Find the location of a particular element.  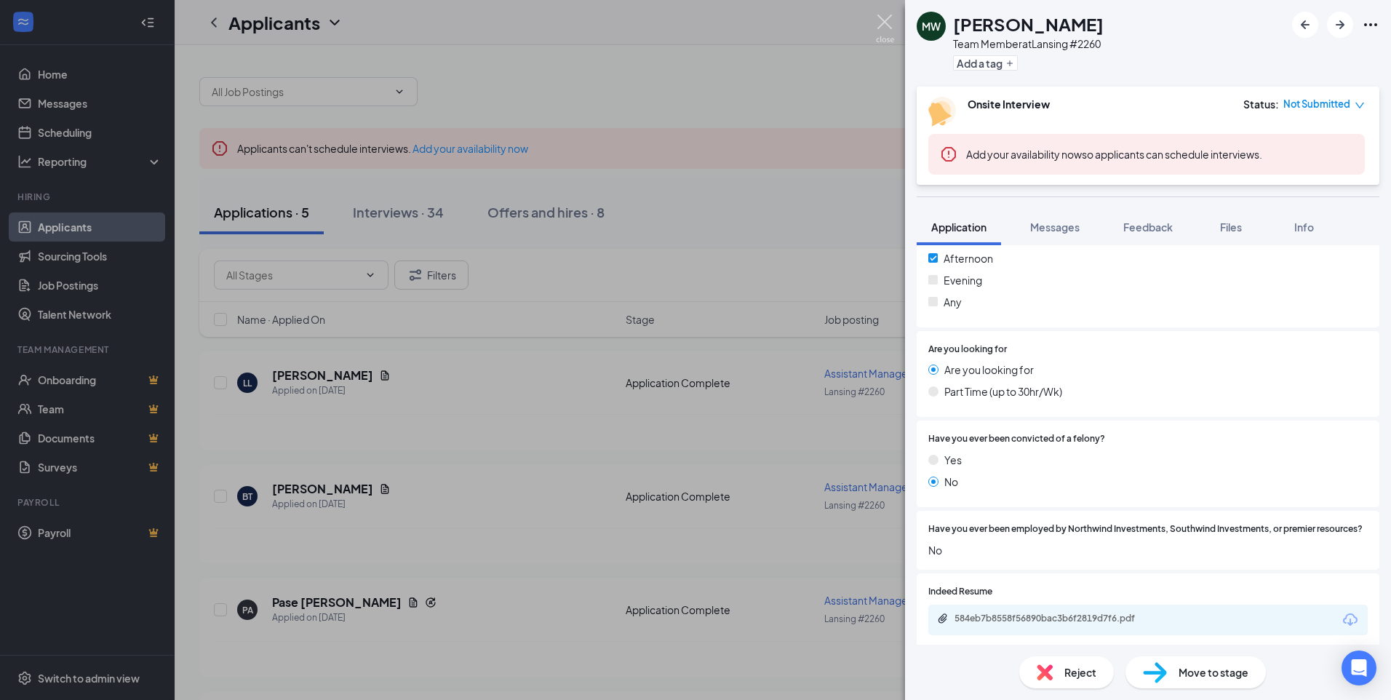

span: Info is located at coordinates (1304, 227).